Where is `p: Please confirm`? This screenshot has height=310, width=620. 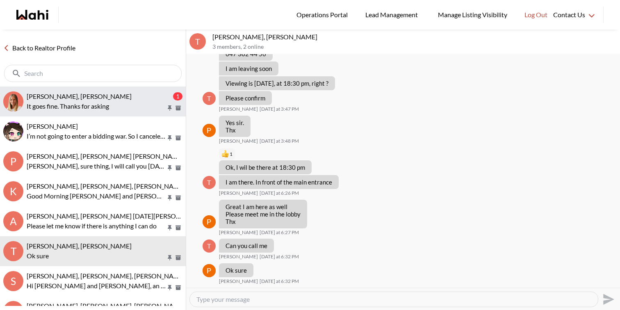 p: Please confirm is located at coordinates (245, 98).